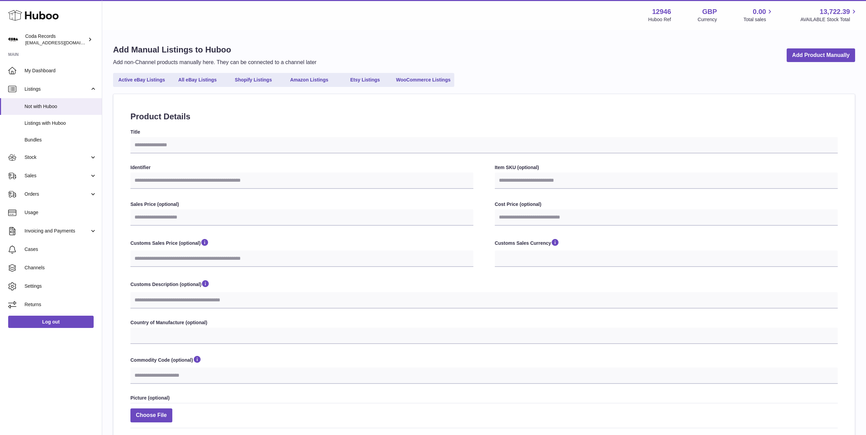  Describe the element at coordinates (302, 204) in the screenshot. I see `label: Sales Price (optional)` at that location.